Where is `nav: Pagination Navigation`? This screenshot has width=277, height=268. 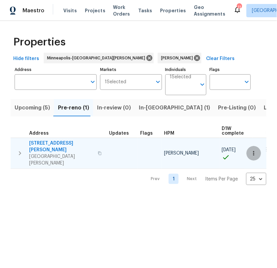 nav: Pagination Navigation is located at coordinates (206, 179).